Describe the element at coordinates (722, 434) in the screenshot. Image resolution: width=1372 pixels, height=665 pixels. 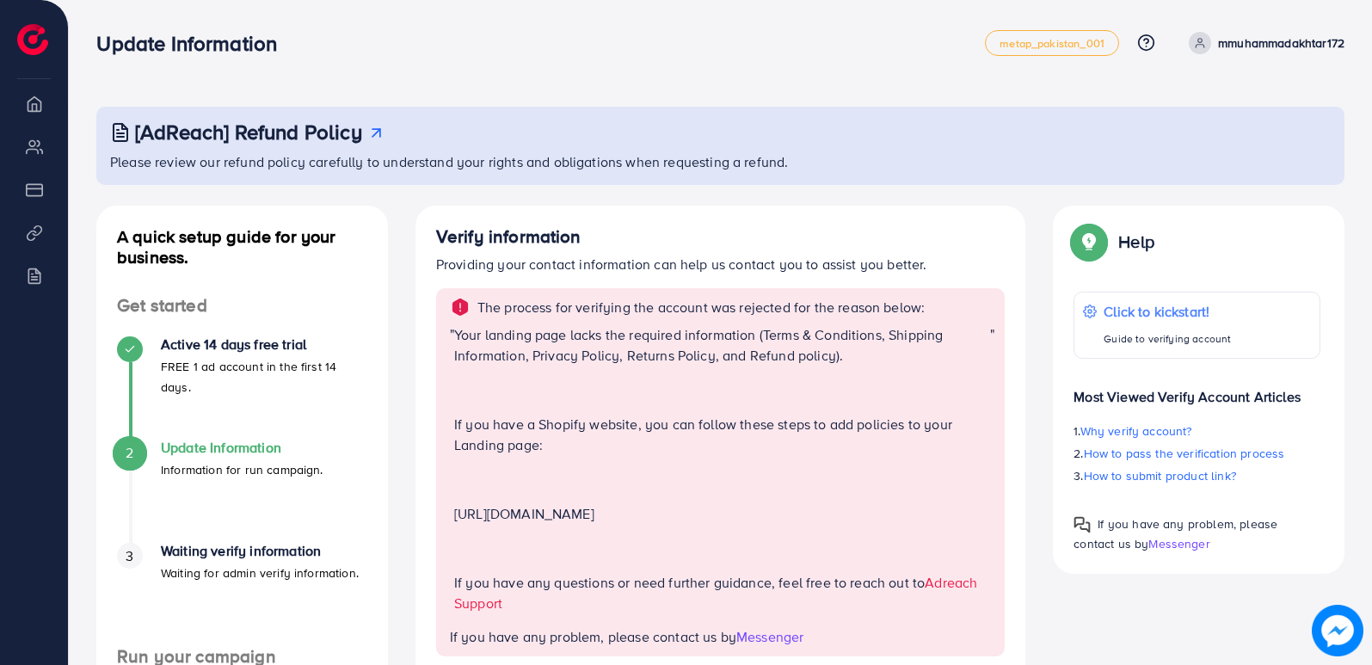
I see `p: If you have a Shopify website, you can follow these steps to add policies to your Landing page:` at that location.